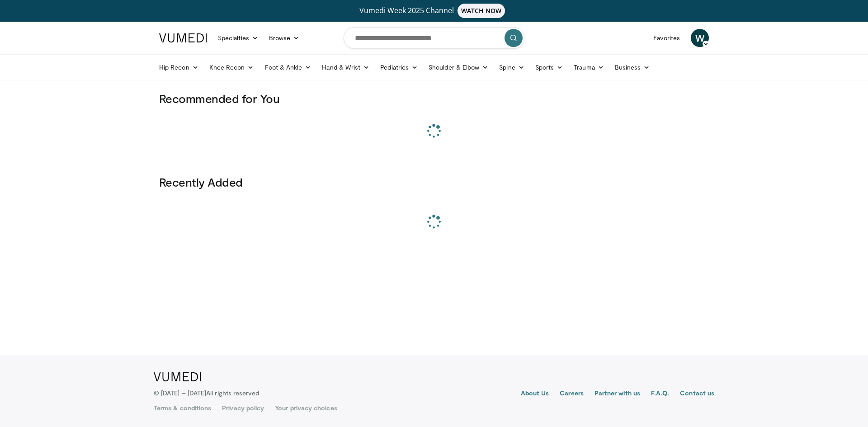  I want to click on a: Spine, so click(512, 67).